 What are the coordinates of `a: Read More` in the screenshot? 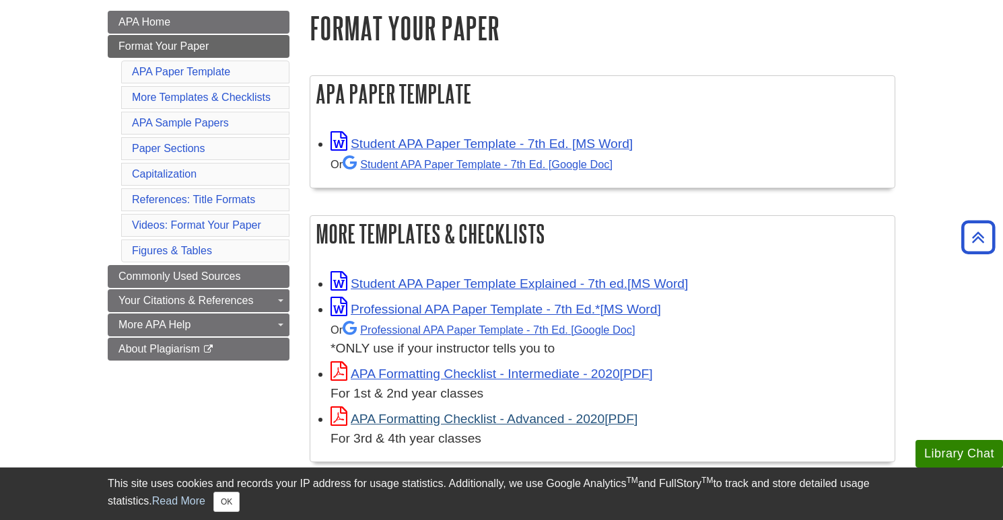 It's located at (178, 501).